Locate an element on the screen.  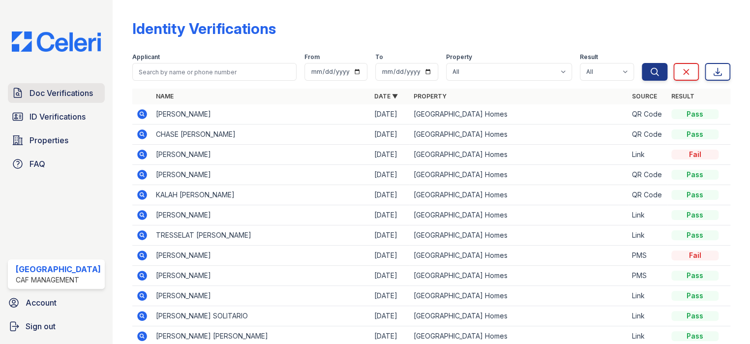
span: Sign out is located at coordinates (40, 326).